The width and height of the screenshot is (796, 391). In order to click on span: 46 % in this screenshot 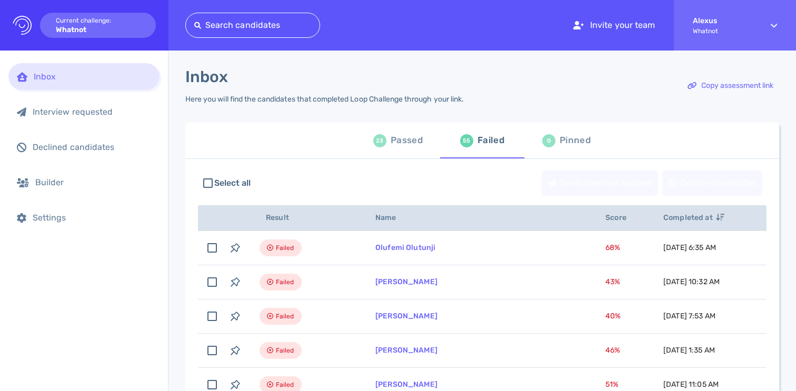, I will do `click(613, 350)`.